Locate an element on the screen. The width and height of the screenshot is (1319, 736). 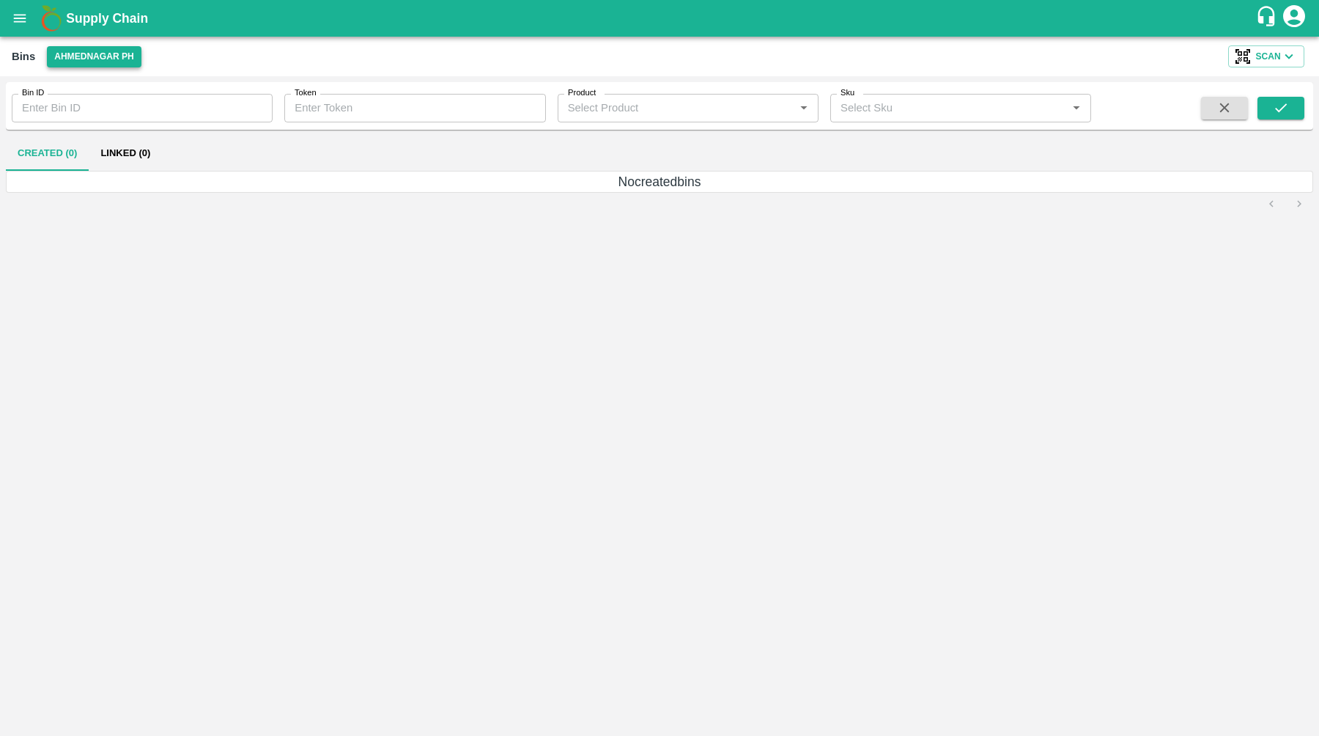
span: Scan is located at coordinates (1269, 56).